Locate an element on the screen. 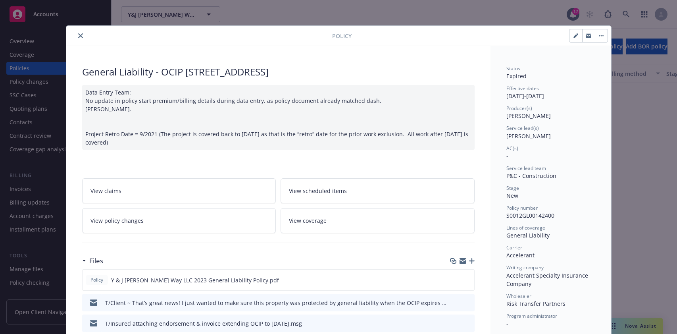 This screenshot has height=334, width=677. span: Accelerant Specialty Insurance Company is located at coordinates (548, 279).